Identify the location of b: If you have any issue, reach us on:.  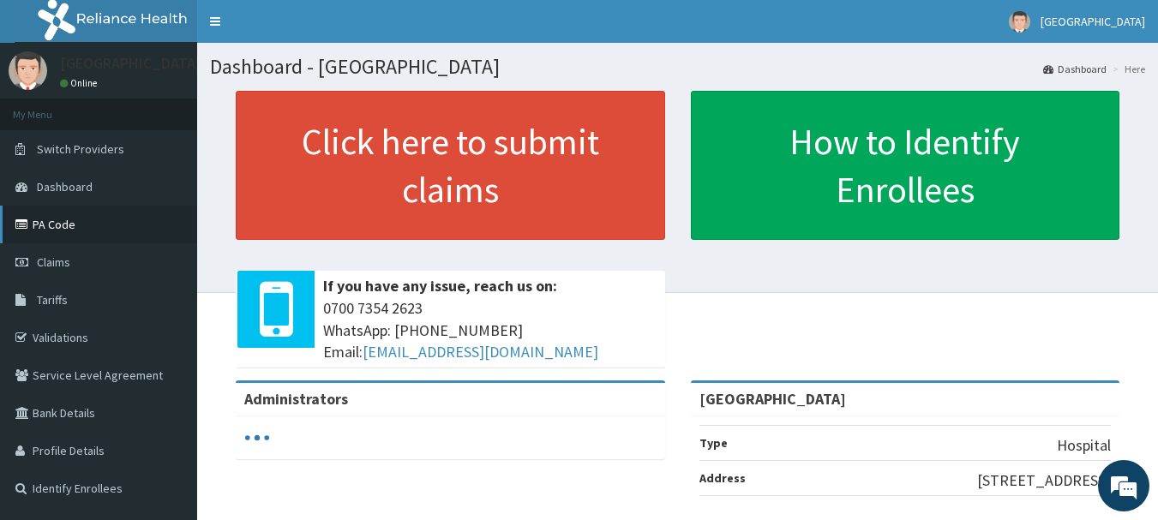
(440, 285).